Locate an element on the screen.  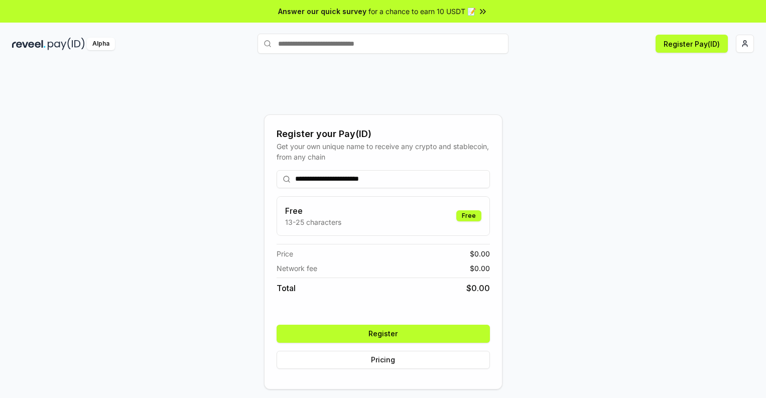
span: Network fee is located at coordinates (297, 268).